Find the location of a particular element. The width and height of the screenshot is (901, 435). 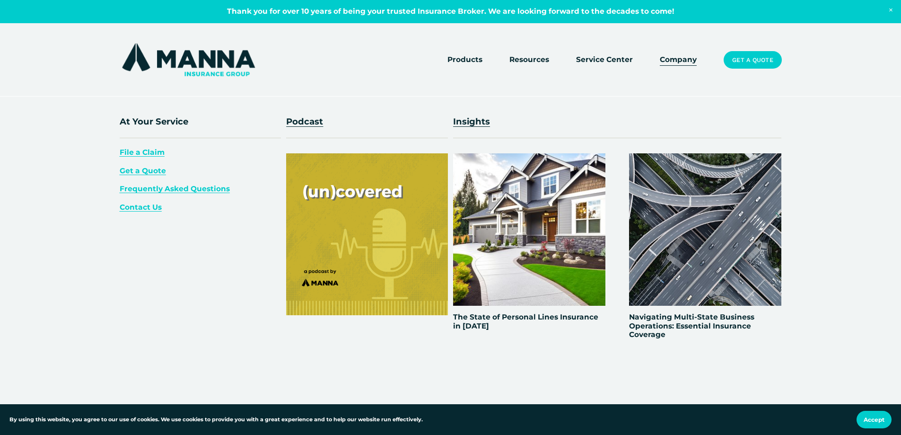

a: Service Center is located at coordinates (604, 60).